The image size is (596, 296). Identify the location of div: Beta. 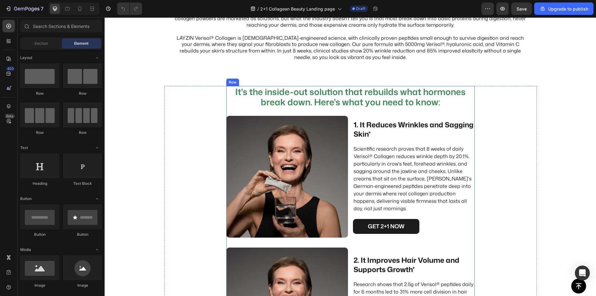
(10, 116).